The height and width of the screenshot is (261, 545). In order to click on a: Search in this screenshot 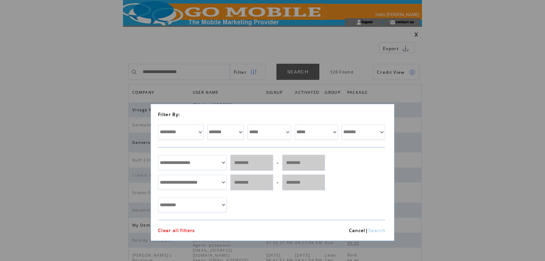, I will do `click(376, 230)`.